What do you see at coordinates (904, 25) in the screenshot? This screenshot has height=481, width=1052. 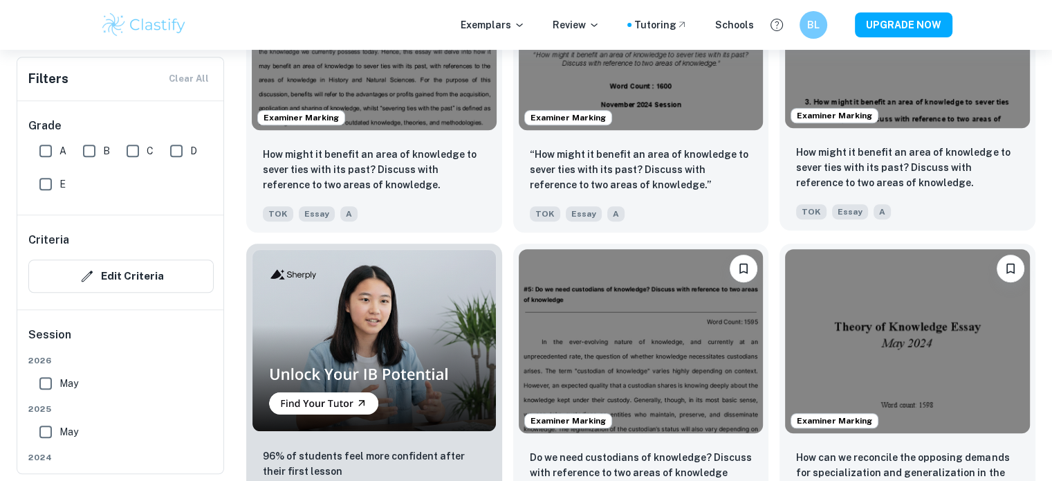 I see `button: UPGRADE NOW` at bounding box center [904, 25].